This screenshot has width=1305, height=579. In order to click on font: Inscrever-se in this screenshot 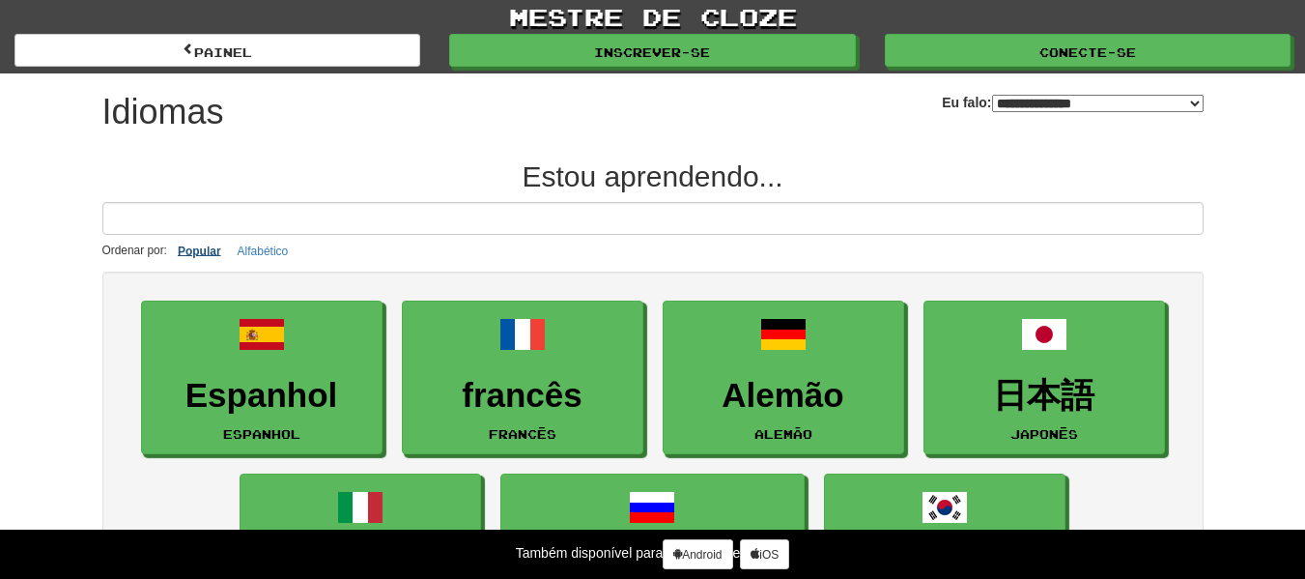, I will do `click(652, 52)`.